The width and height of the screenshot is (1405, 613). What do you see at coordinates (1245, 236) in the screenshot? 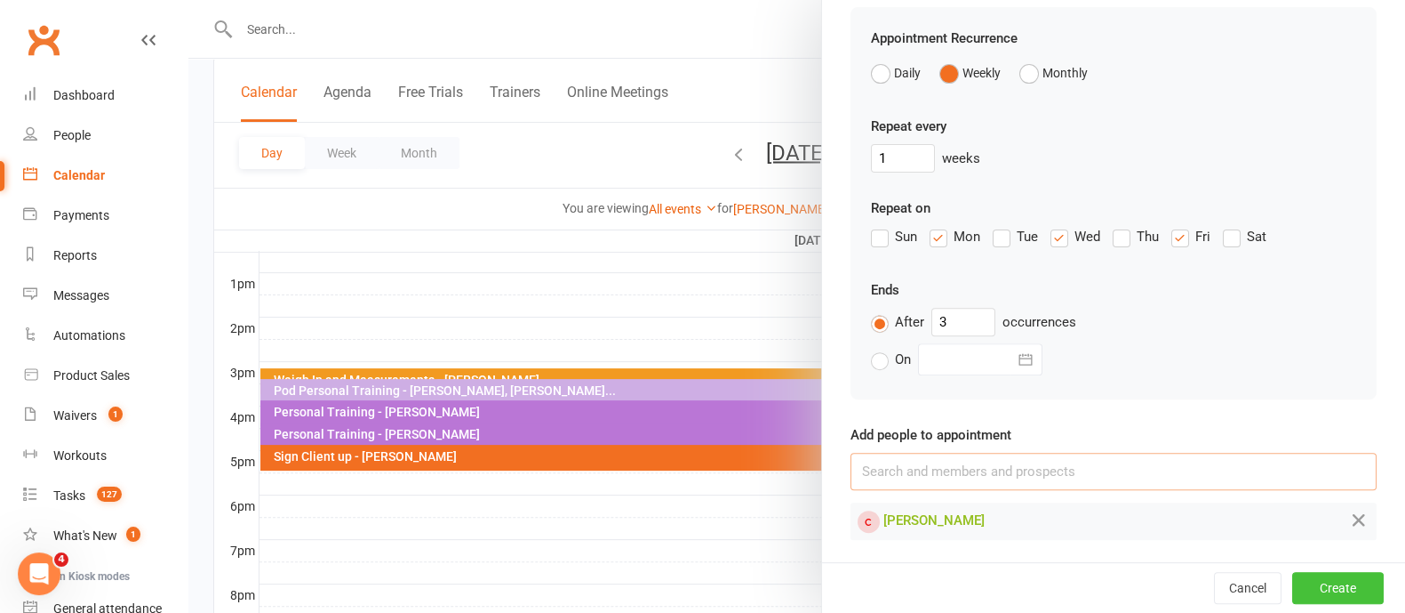
I see `label: Sat` at bounding box center [1245, 236].